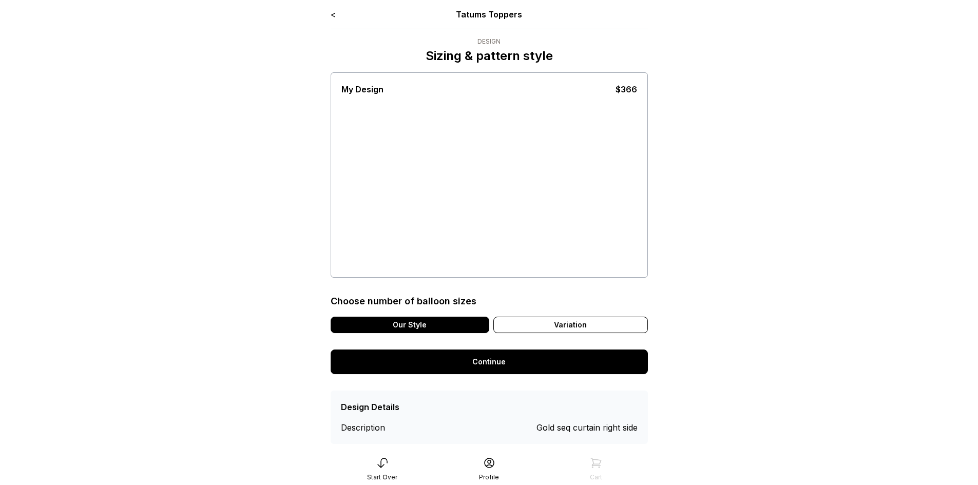  Describe the element at coordinates (489, 42) in the screenshot. I see `div: Design` at that location.